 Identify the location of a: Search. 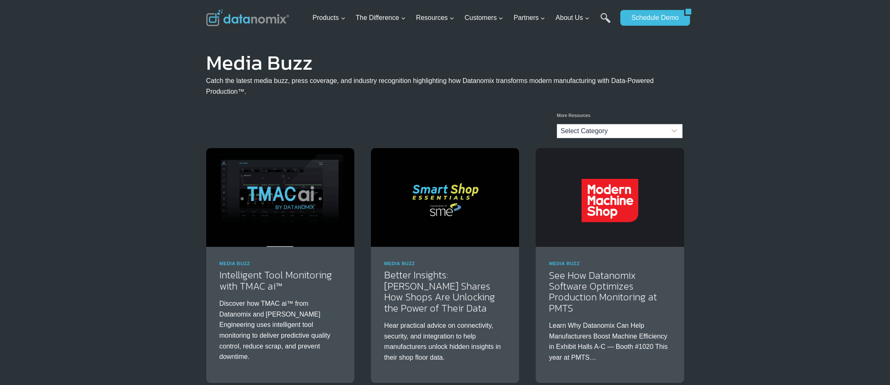
(606, 22).